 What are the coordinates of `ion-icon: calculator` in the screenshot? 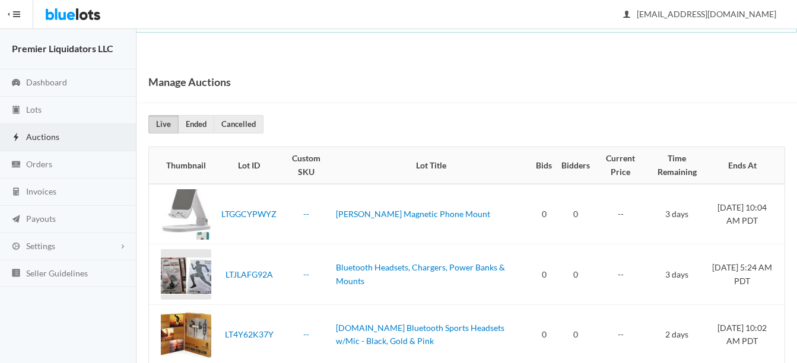 It's located at (16, 192).